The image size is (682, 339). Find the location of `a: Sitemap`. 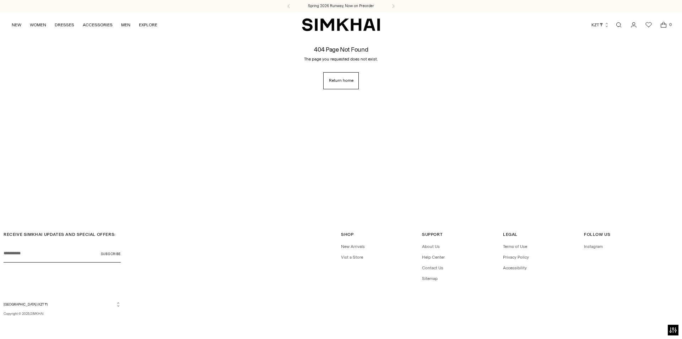

a: Sitemap is located at coordinates (430, 278).